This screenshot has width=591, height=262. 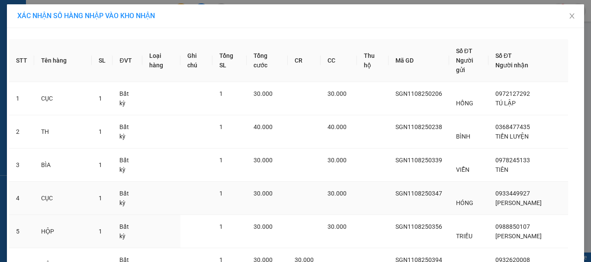 What do you see at coordinates (22, 132) in the screenshot?
I see `td: 2` at bounding box center [22, 132].